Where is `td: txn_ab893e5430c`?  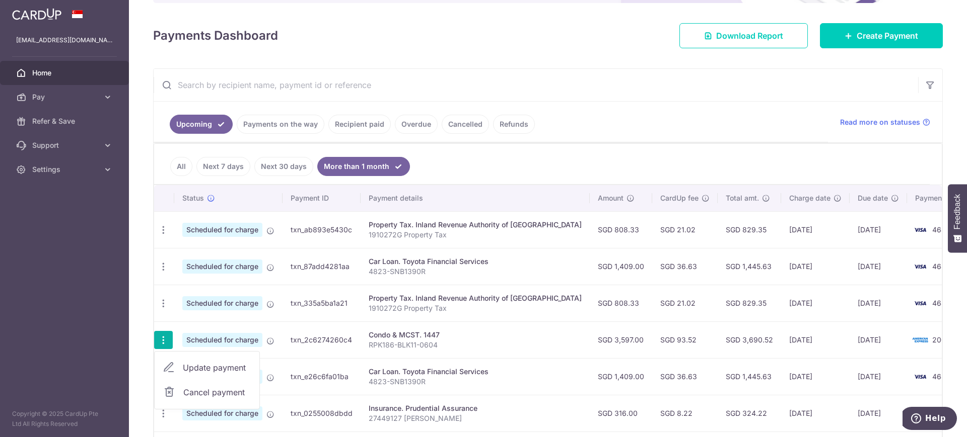
td: txn_ab893e5430c is located at coordinates (321, 230).